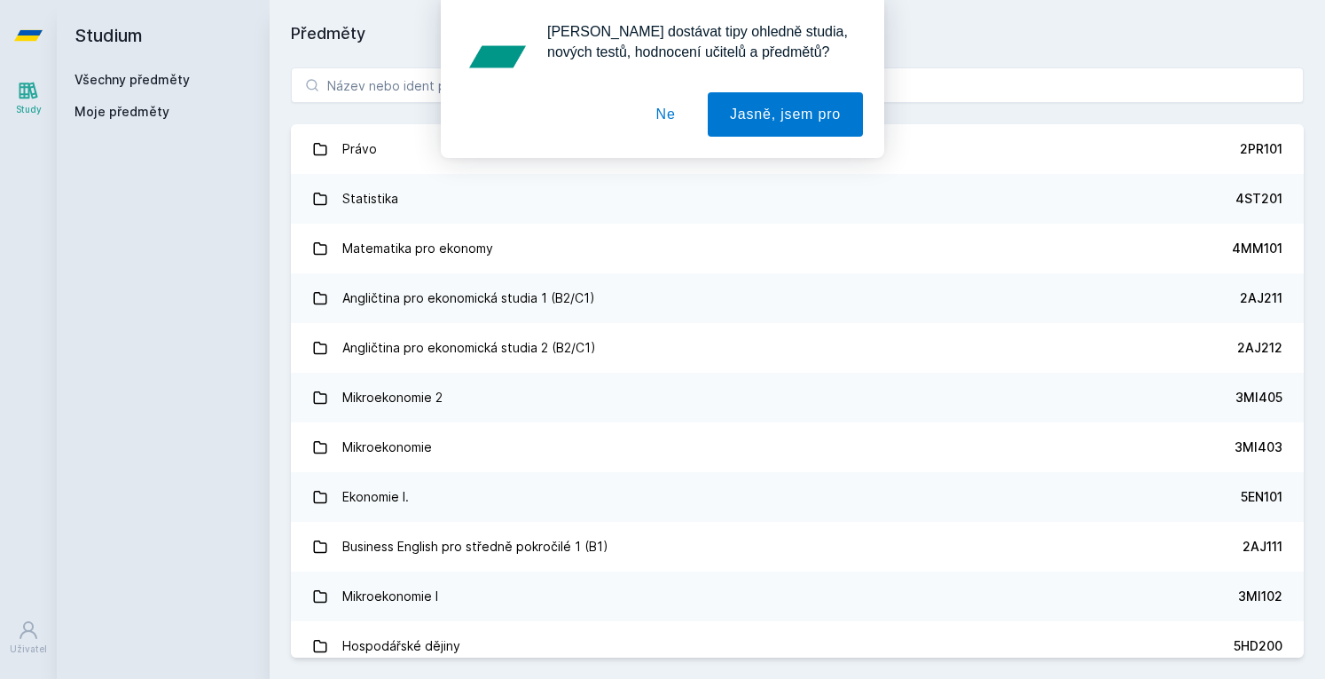  Describe the element at coordinates (798, 397) in the screenshot. I see `a: Mikroekonomie 2 3MI405` at that location.